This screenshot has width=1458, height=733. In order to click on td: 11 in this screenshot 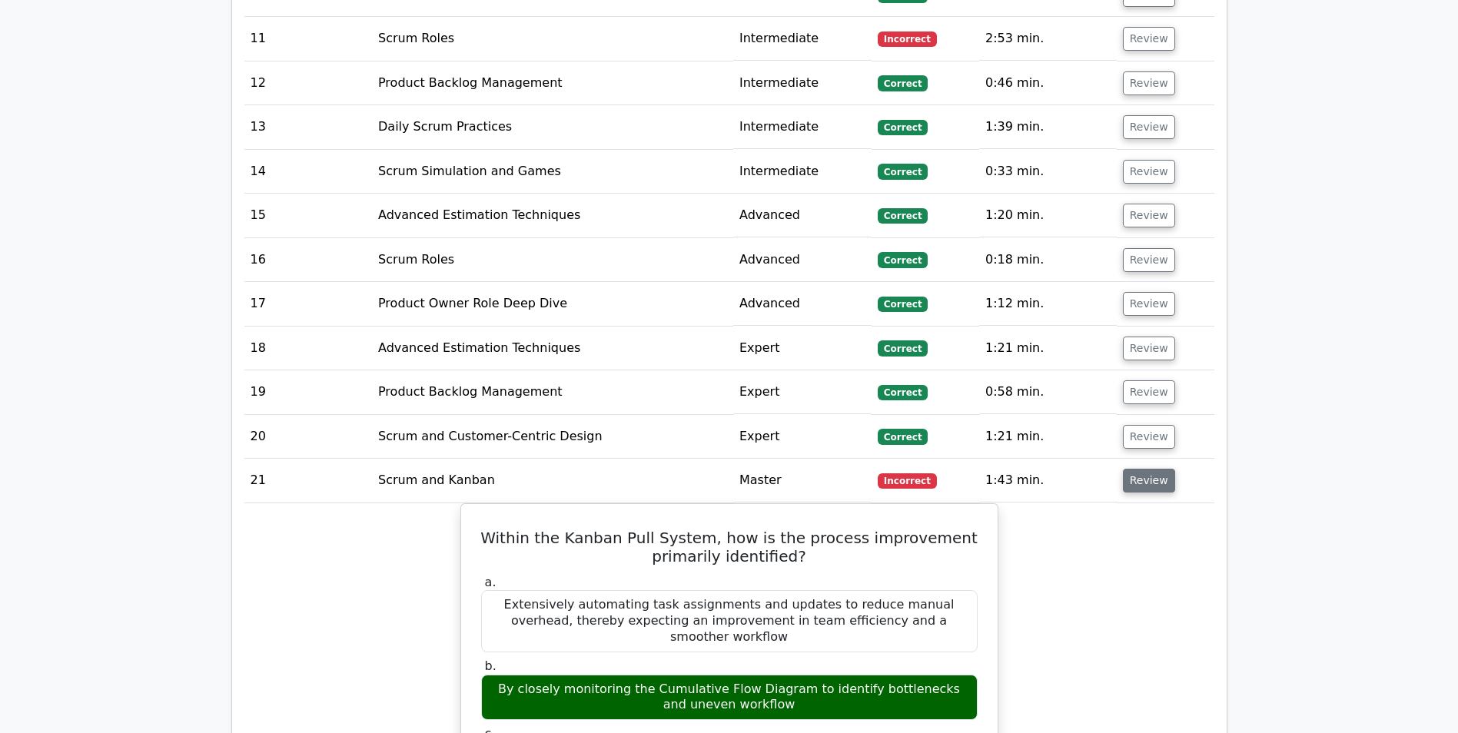, I will do `click(308, 38)`.